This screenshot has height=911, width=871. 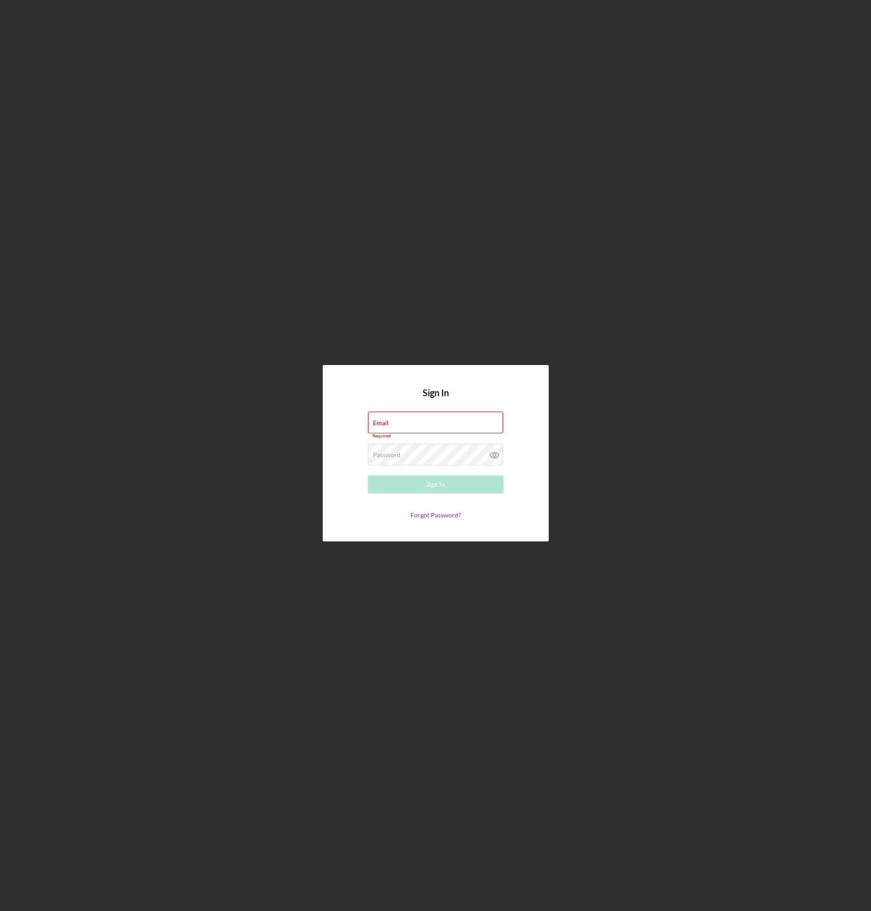 I want to click on div: Sign In, so click(x=435, y=484).